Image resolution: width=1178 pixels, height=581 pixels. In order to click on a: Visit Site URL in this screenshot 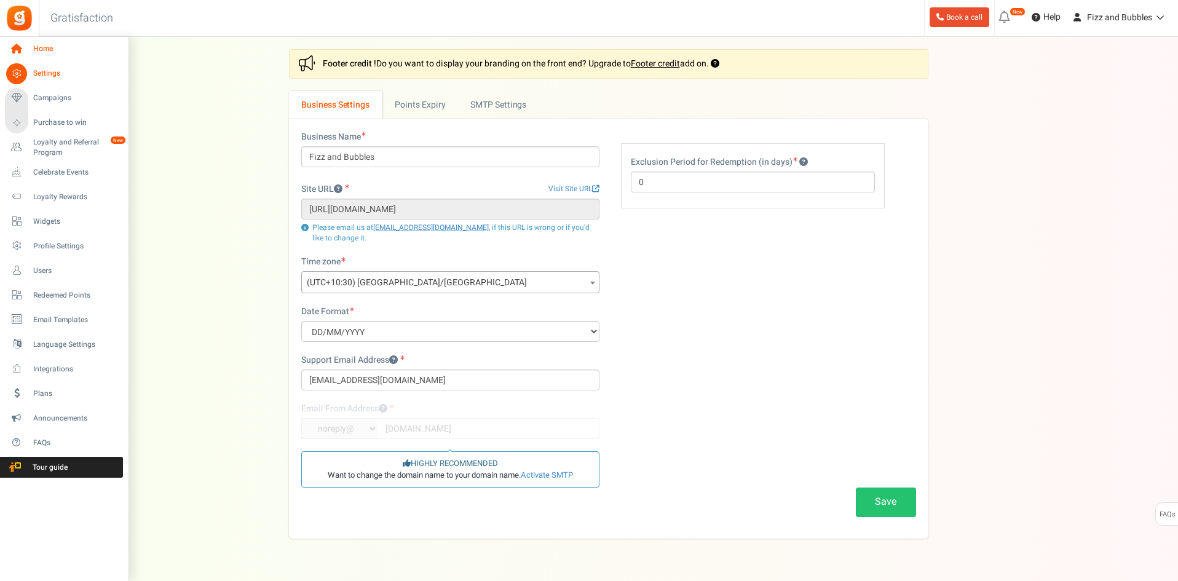, I will do `click(574, 189)`.